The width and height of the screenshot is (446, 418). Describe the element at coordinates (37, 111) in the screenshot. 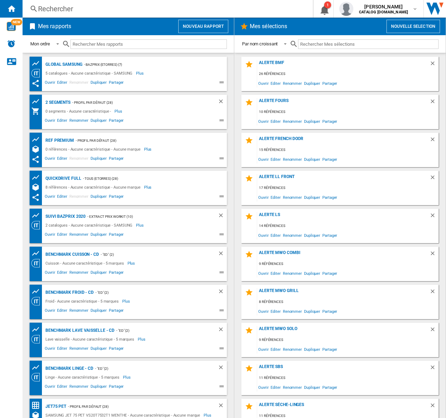

I see `div: Mon assortiment` at that location.